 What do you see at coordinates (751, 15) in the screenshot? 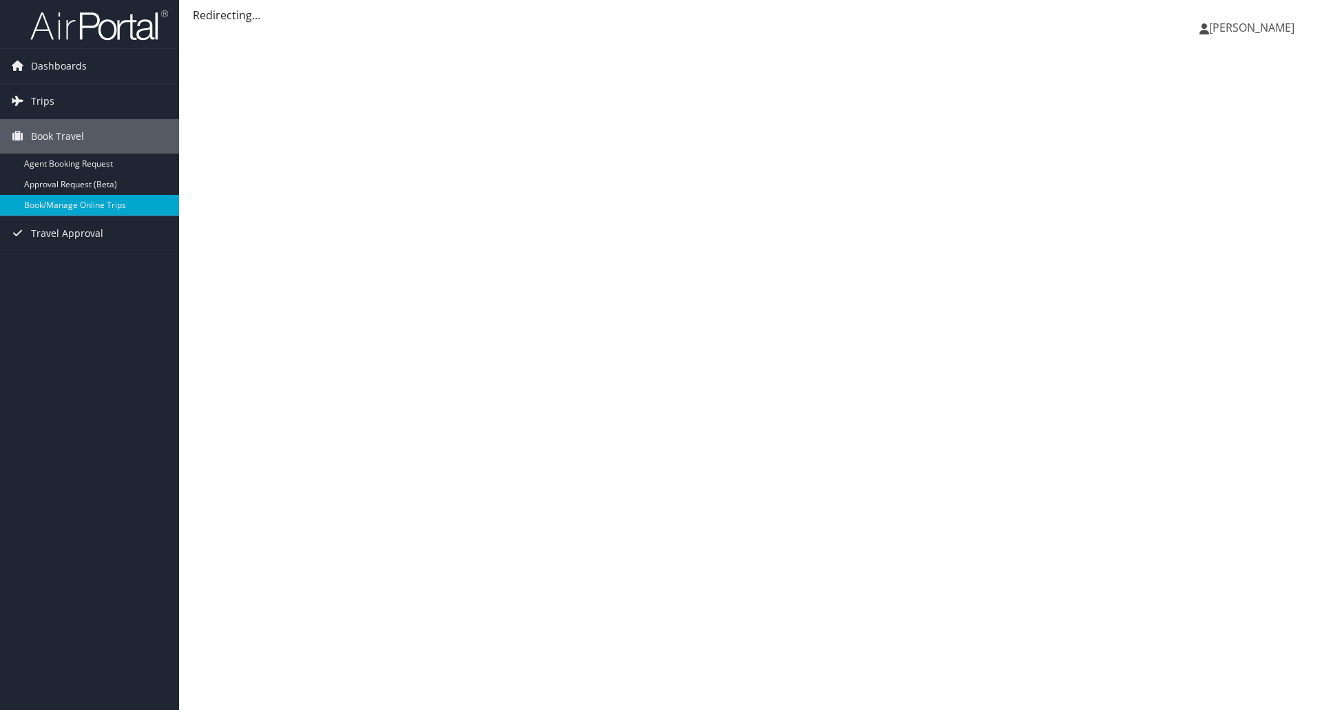
I see `div: Redirecting...` at bounding box center [751, 15].